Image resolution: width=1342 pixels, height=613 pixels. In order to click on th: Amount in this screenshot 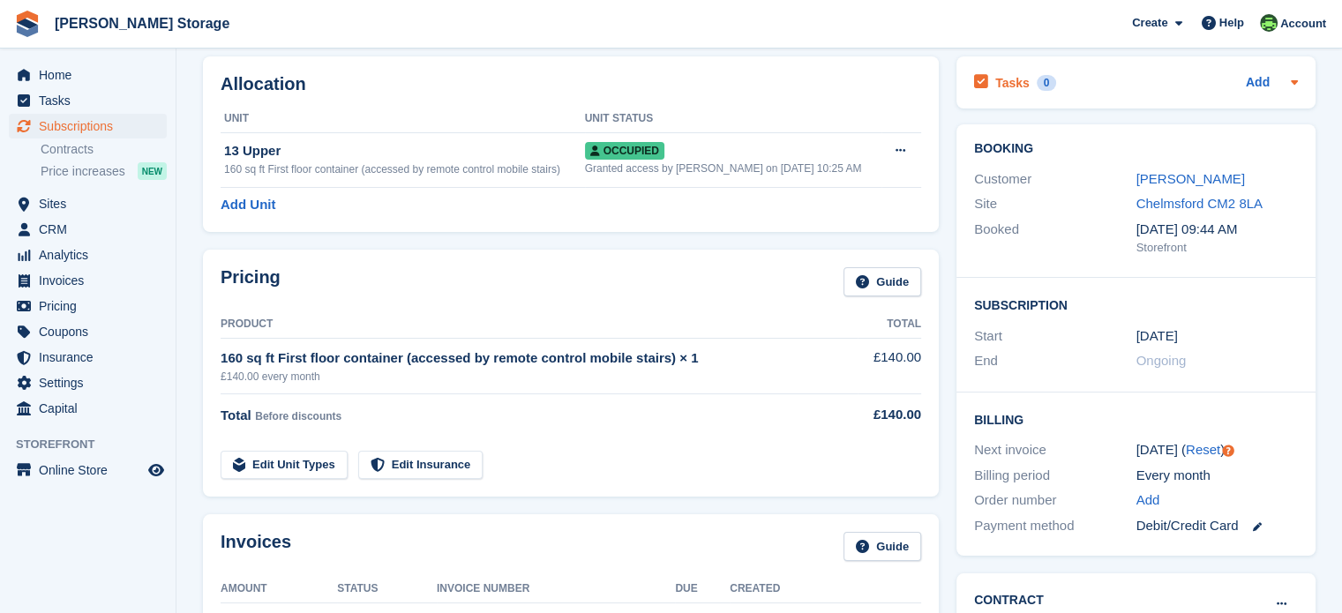, I will do `click(279, 589)`.